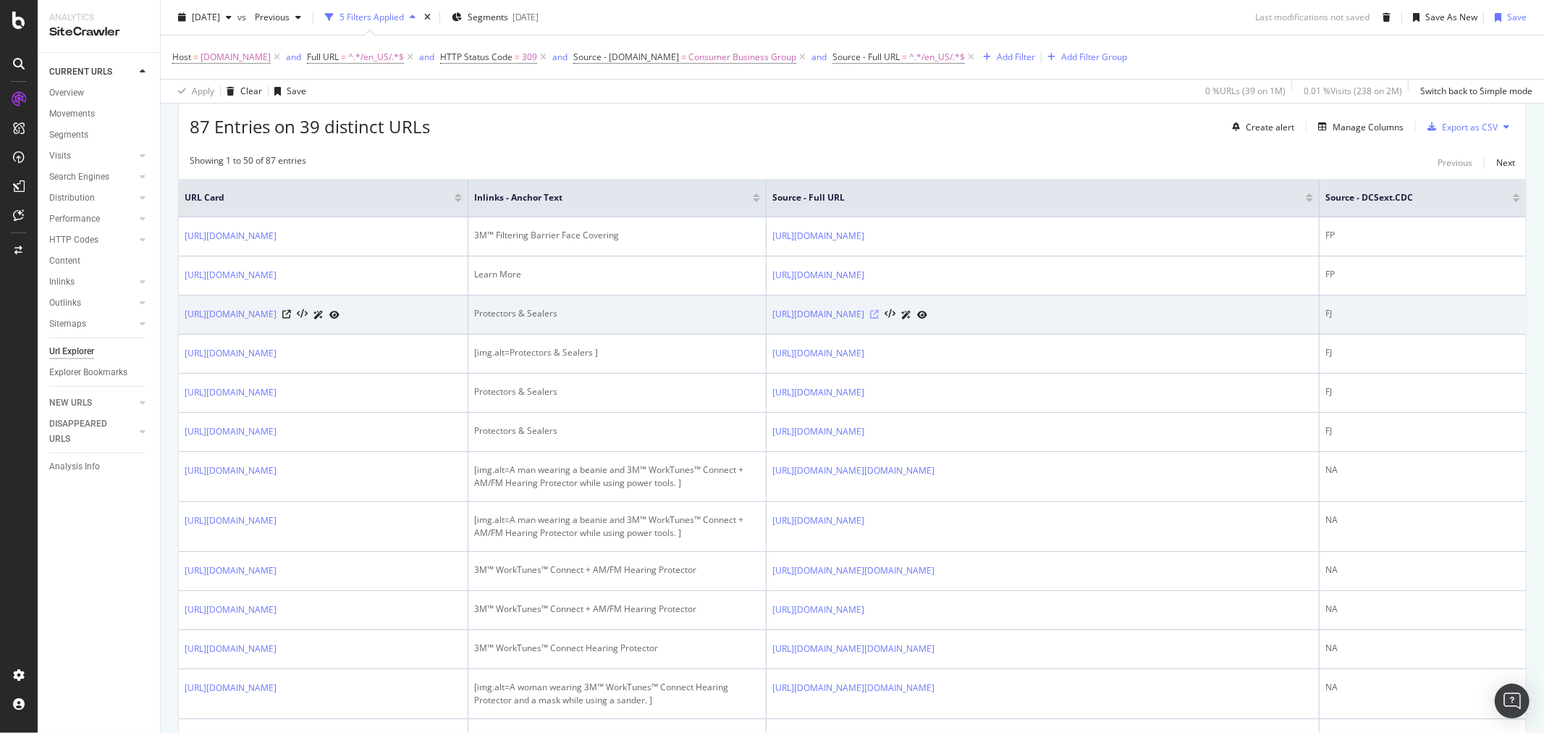 This screenshot has width=1544, height=733. Describe the element at coordinates (60, 156) in the screenshot. I see `div: Visits` at that location.